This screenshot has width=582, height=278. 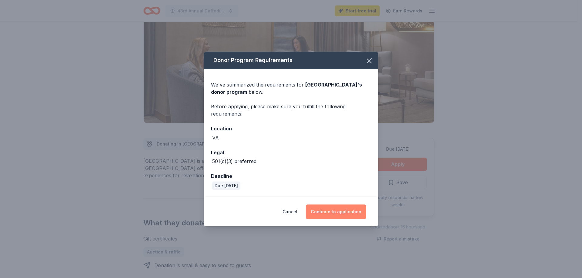 What do you see at coordinates (291, 110) in the screenshot?
I see `div: Before applying, please make sure you fulfill the following requirements:` at bounding box center [291, 110].